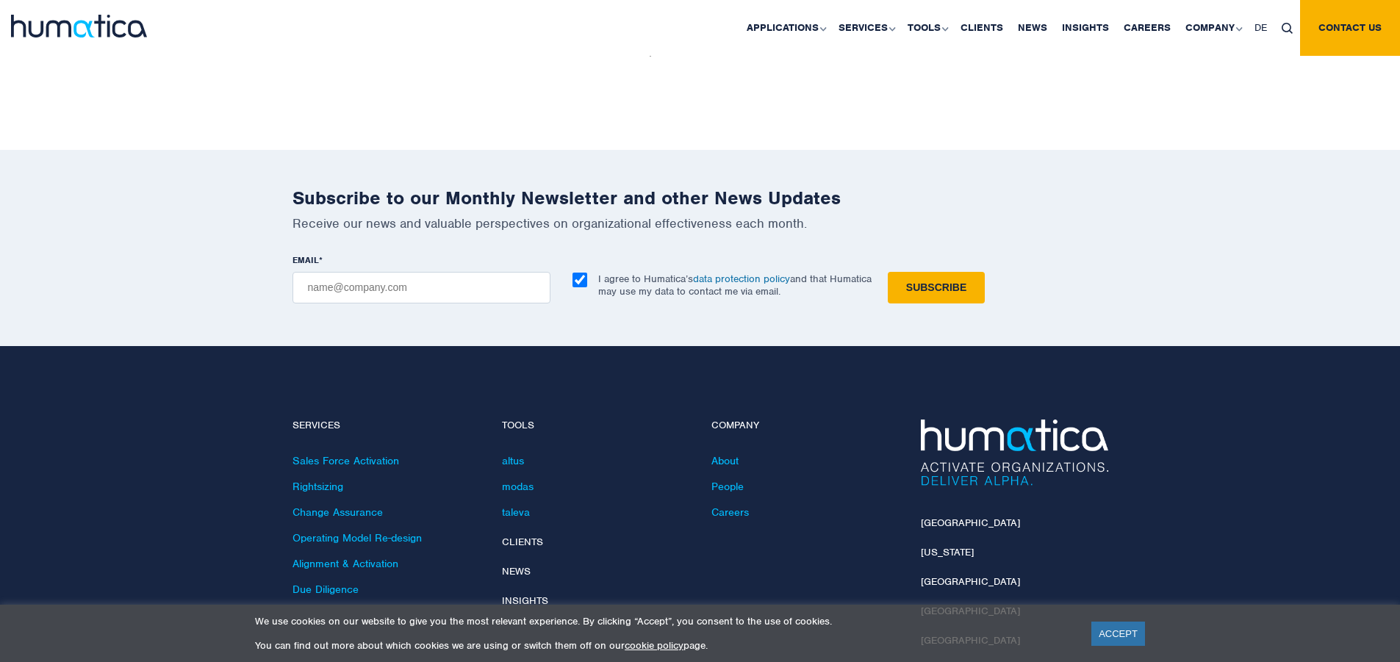  Describe the element at coordinates (79, 26) in the screenshot. I see `img: logo` at that location.